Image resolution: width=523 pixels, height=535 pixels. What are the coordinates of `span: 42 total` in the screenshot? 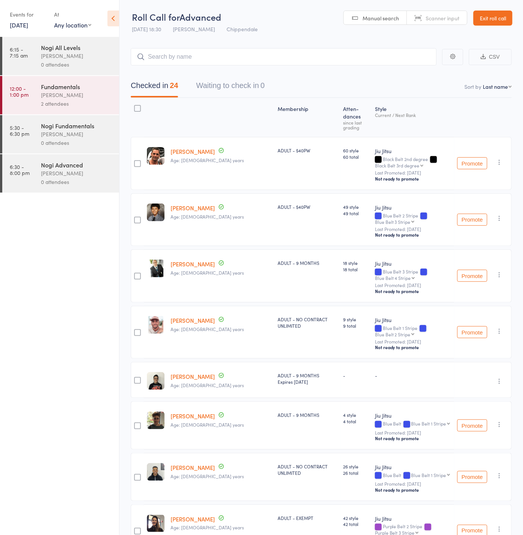 It's located at (356, 524).